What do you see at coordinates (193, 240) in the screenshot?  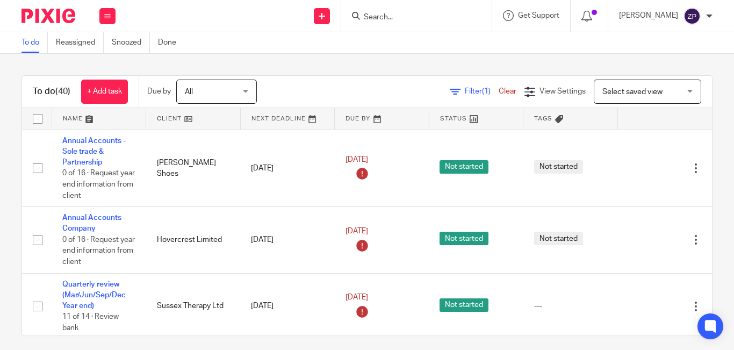 I see `td: Hovercrest Limited` at bounding box center [193, 240].